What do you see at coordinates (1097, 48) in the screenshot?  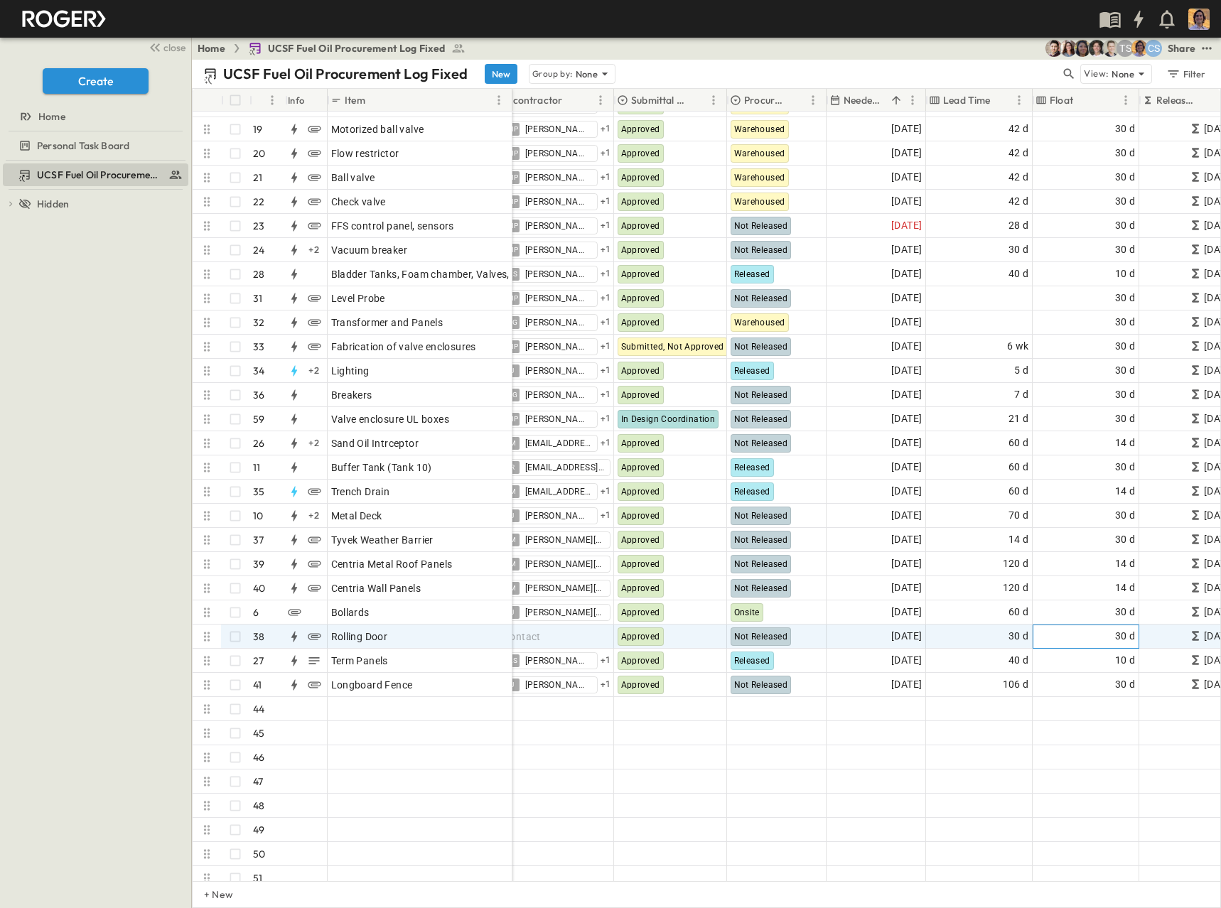 I see `img: Grayson Haaga (ghaaga@herrero.com)` at bounding box center [1097, 48].